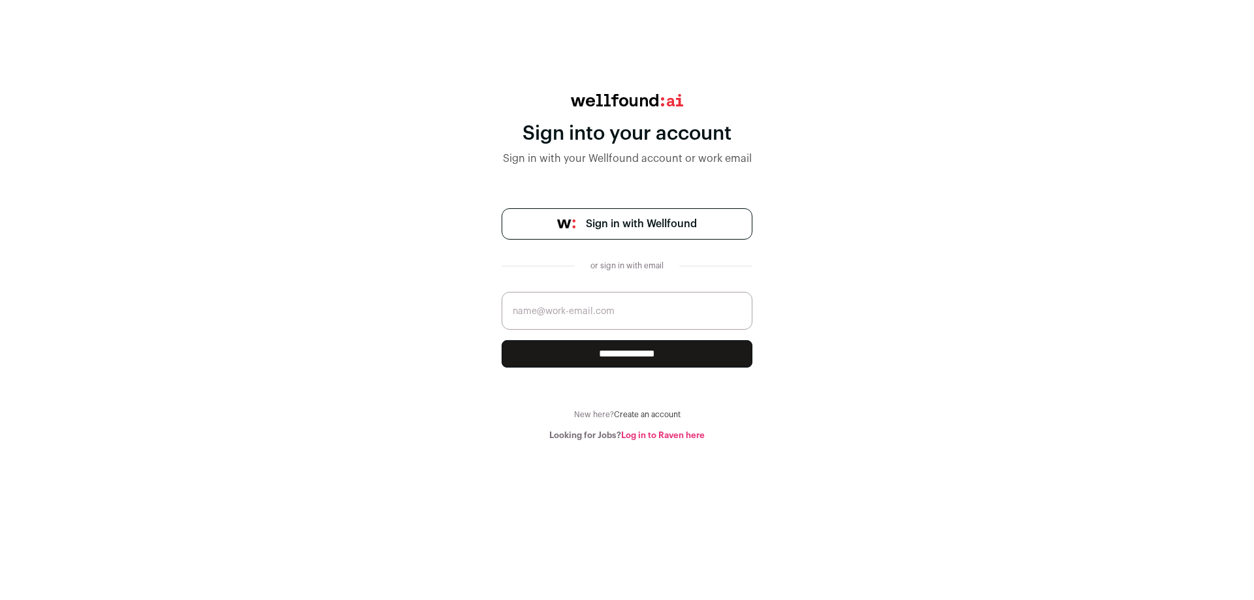 This screenshot has width=1254, height=600. Describe the element at coordinates (627, 415) in the screenshot. I see `div: New here?` at that location.